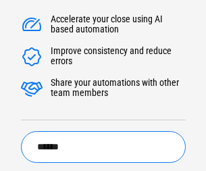 The width and height of the screenshot is (206, 171). Describe the element at coordinates (118, 57) in the screenshot. I see `div: Improve consistency and reduce errors` at that location.